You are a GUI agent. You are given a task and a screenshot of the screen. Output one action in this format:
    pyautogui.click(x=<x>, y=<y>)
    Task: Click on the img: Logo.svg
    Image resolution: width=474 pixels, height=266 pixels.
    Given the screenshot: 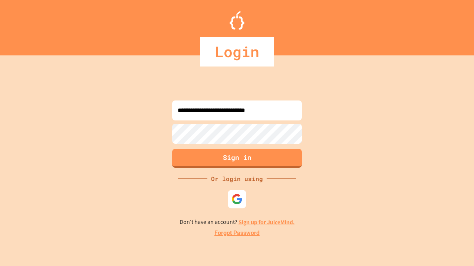 What is the action you would take?
    pyautogui.click(x=237, y=20)
    